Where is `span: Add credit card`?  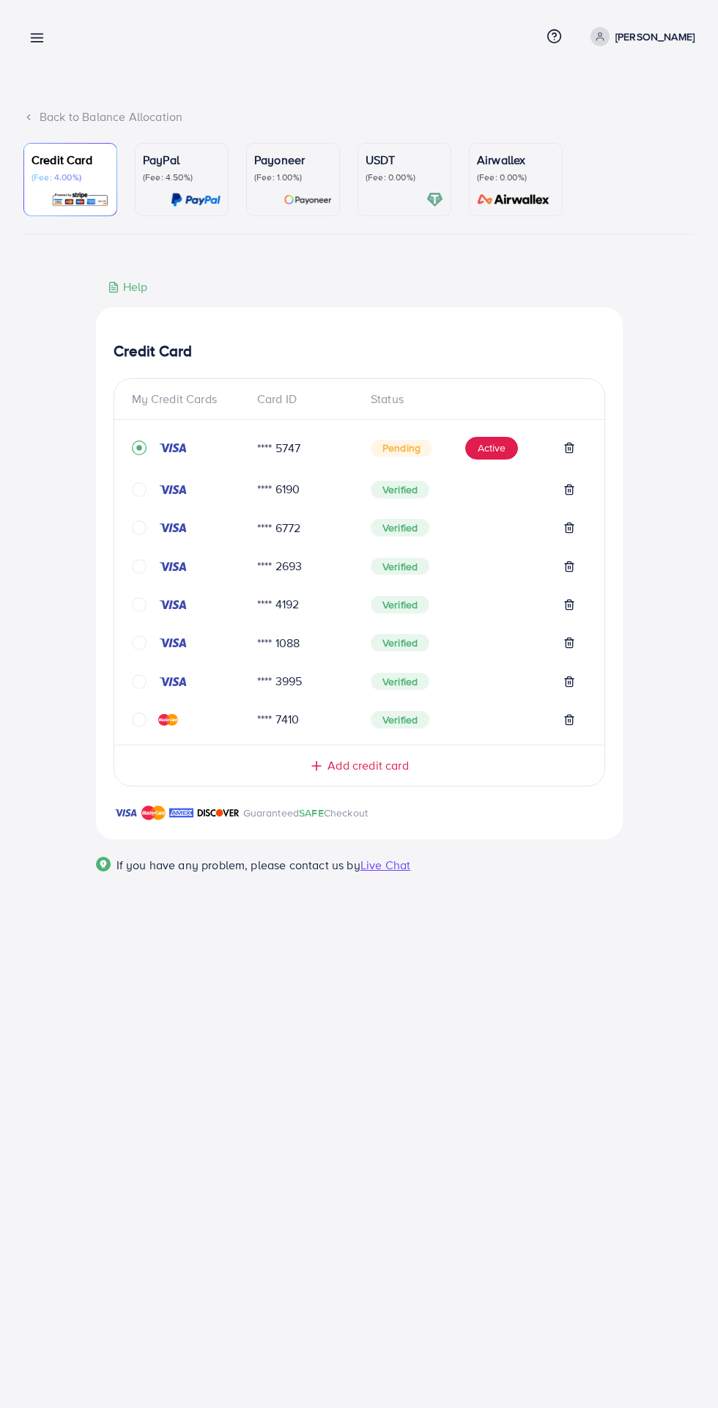 span: Add credit card is located at coordinates (368, 765).